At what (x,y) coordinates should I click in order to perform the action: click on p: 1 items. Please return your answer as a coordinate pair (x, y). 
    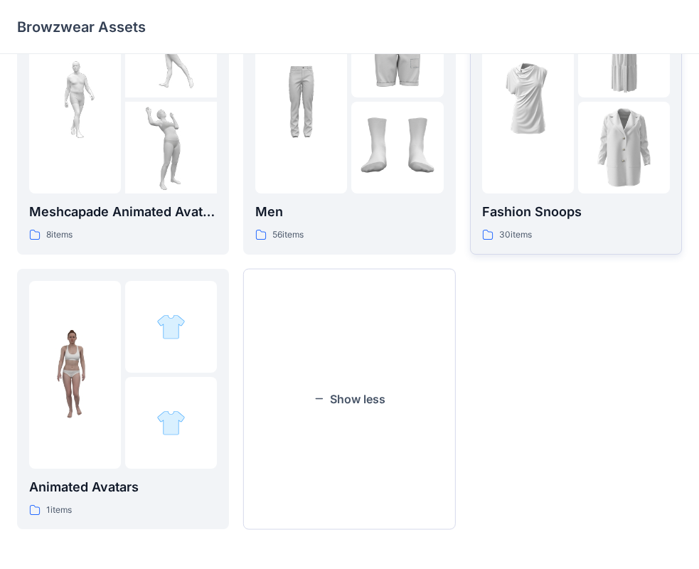
    Looking at the image, I should click on (59, 510).